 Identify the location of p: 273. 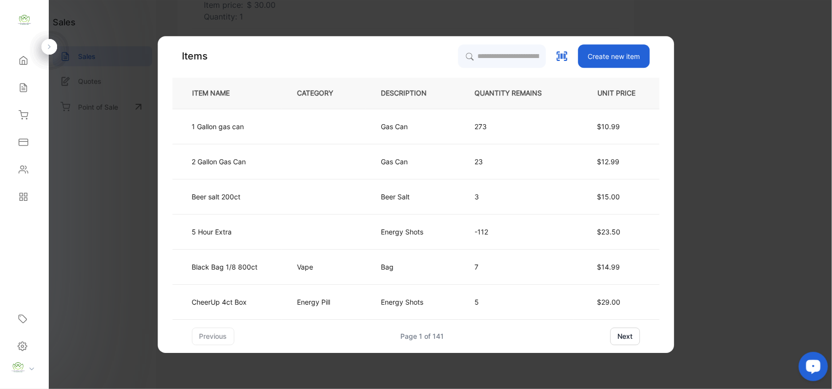
(517, 126).